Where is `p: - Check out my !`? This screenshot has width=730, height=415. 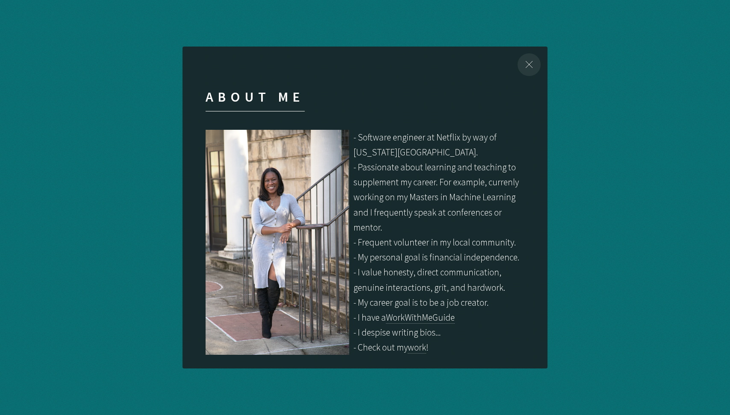 p: - Check out my ! is located at coordinates (439, 347).